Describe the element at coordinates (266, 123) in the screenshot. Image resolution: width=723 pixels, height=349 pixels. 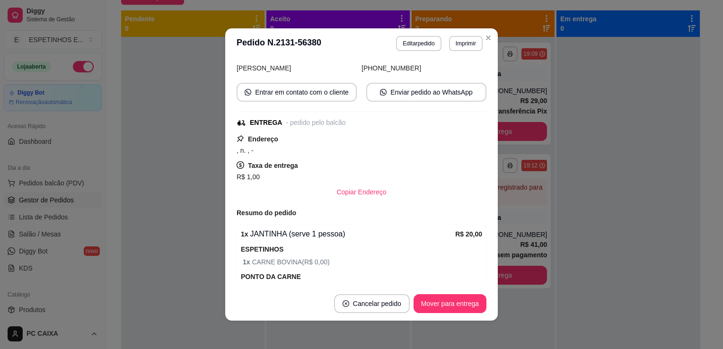
I see `div: ENTREGA` at that location.